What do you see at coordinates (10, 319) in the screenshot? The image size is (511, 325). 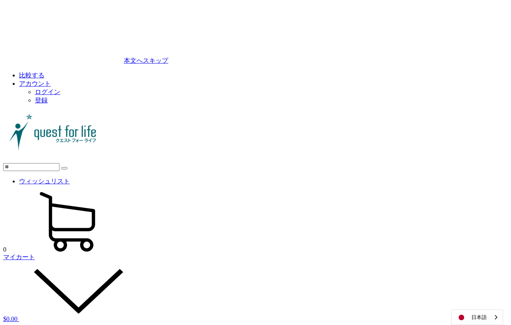 I see `span: $0.00` at bounding box center [10, 319].